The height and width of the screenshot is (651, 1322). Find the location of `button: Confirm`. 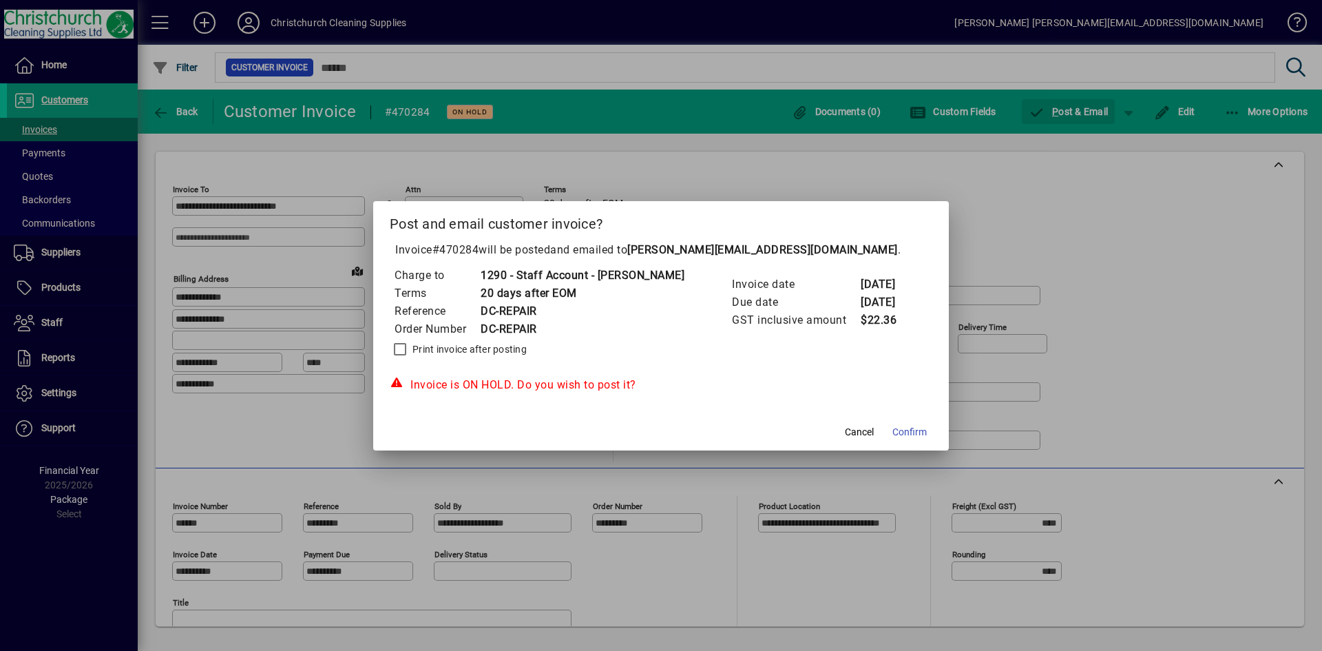

button: Confirm is located at coordinates (910, 433).